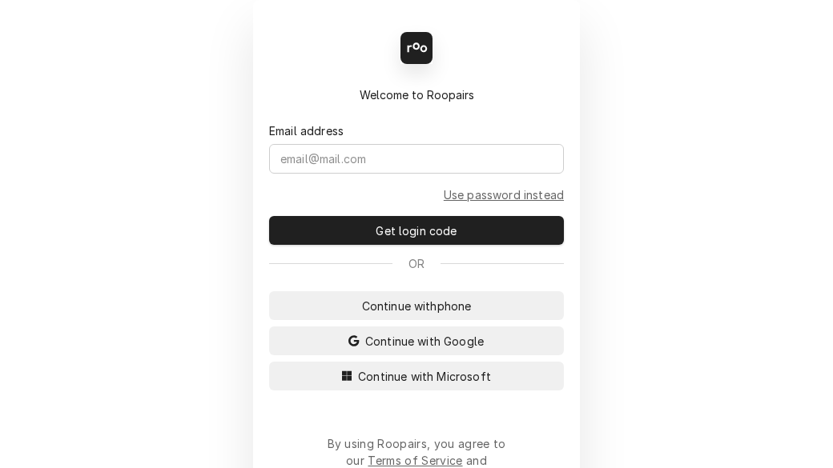 This screenshot has width=833, height=468. What do you see at coordinates (416, 159) in the screenshot?
I see `input: email@mail.com` at bounding box center [416, 159].